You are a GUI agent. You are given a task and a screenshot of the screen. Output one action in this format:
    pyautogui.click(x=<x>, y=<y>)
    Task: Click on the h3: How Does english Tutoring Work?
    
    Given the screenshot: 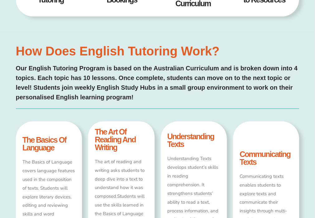 What is the action you would take?
    pyautogui.click(x=158, y=51)
    